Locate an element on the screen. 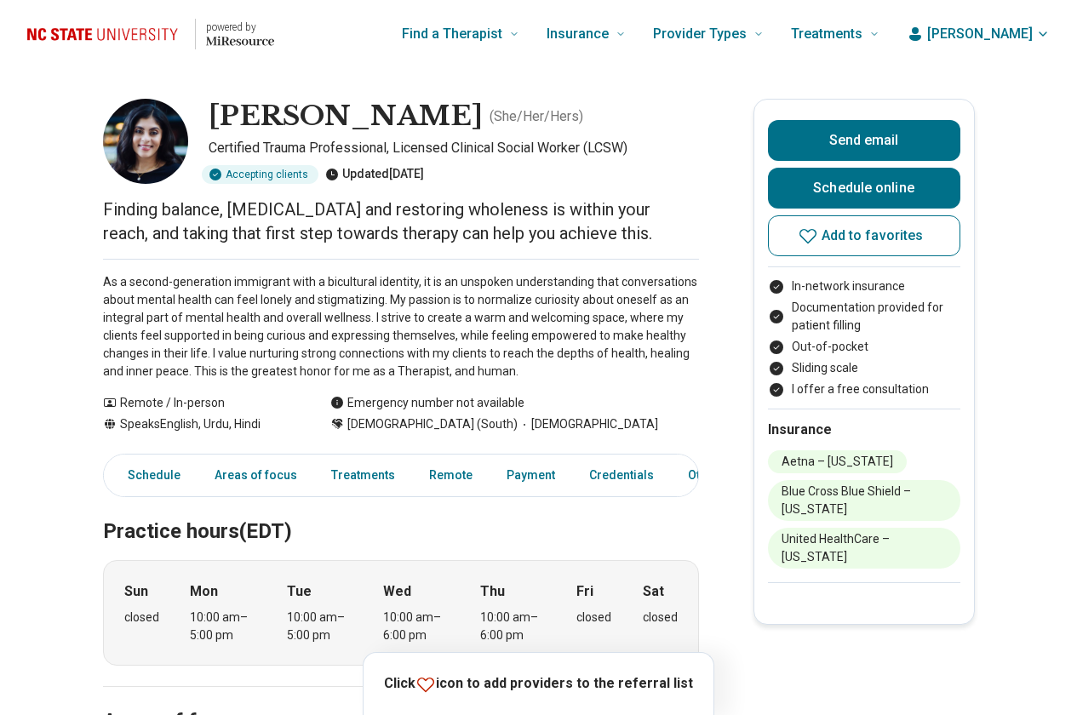 This screenshot has height=715, width=1077. a: Schedule is located at coordinates (149, 475).